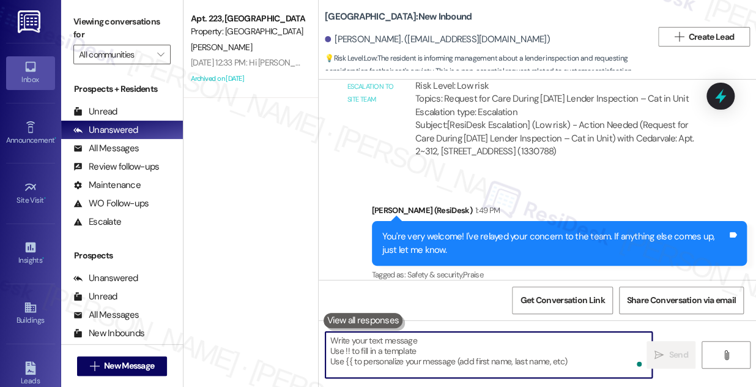  What do you see at coordinates (560, 274) in the screenshot?
I see `div: Tagged as:` at bounding box center [560, 274].